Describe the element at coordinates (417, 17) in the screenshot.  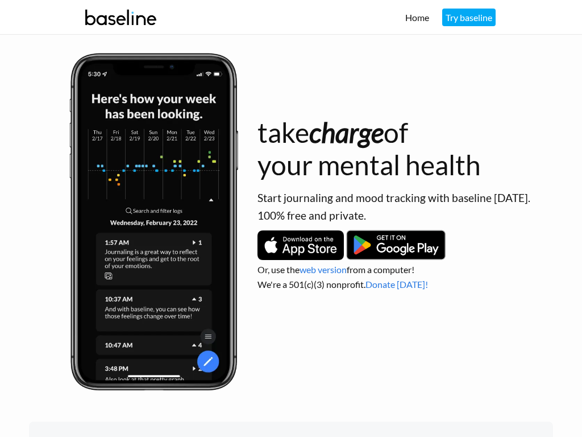
I see `a: Home` at that location.